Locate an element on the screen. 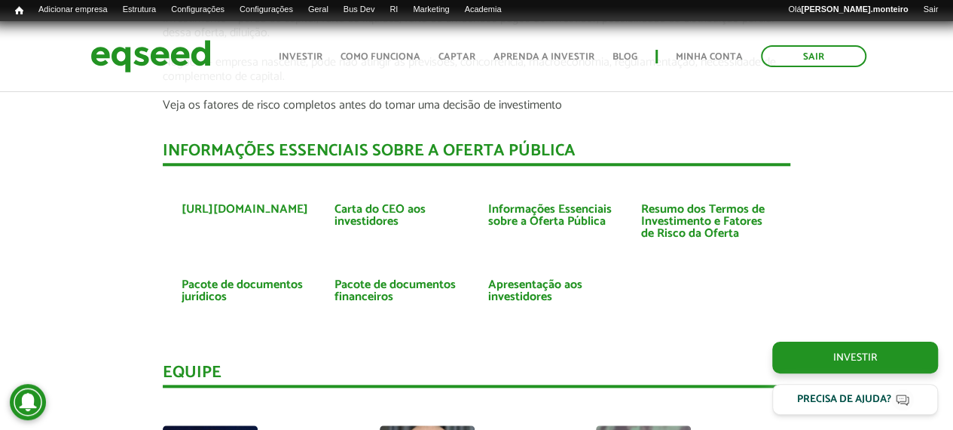 The image size is (953, 430). a: Geral is located at coordinates (318, 10).